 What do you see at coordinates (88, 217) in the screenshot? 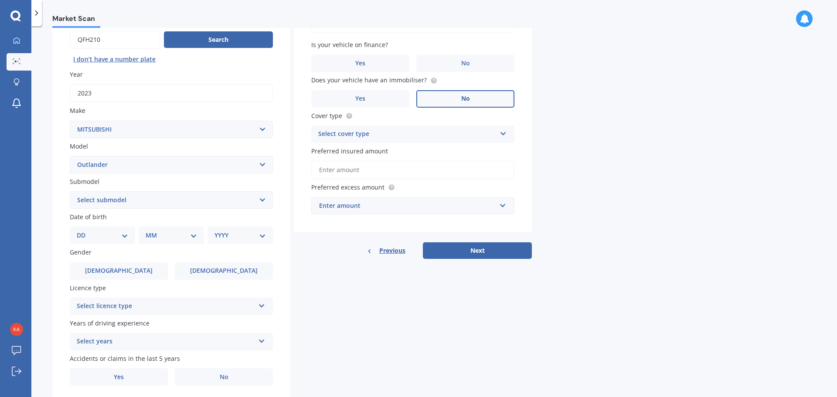
I see `span: Date of birth` at bounding box center [88, 217].